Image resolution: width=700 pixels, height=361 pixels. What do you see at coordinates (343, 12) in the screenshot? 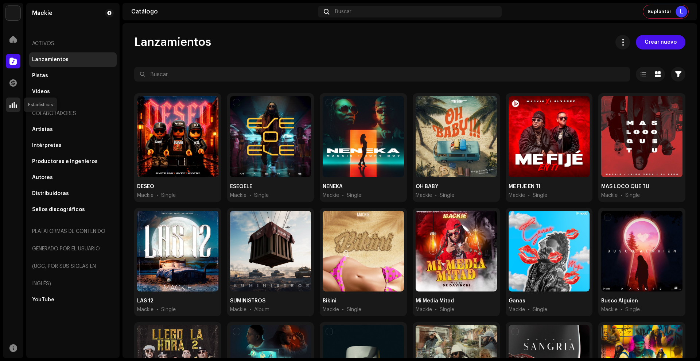
I see `span: Buscar` at bounding box center [343, 12].